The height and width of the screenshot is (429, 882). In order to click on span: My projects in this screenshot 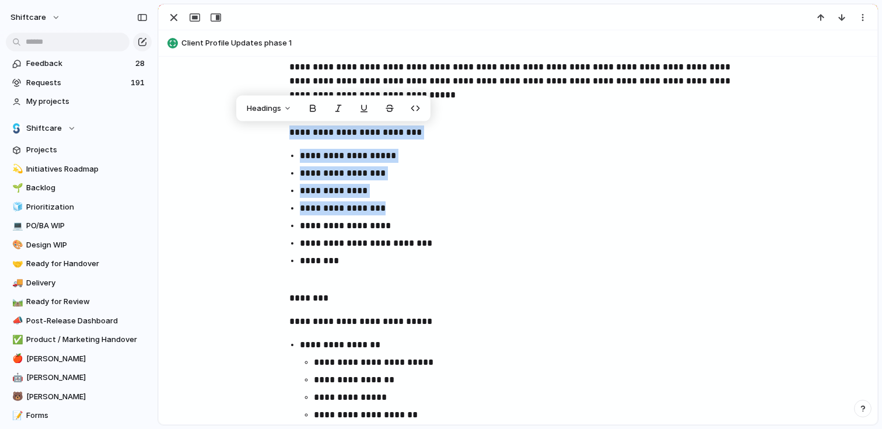, I will do `click(87, 102)`.